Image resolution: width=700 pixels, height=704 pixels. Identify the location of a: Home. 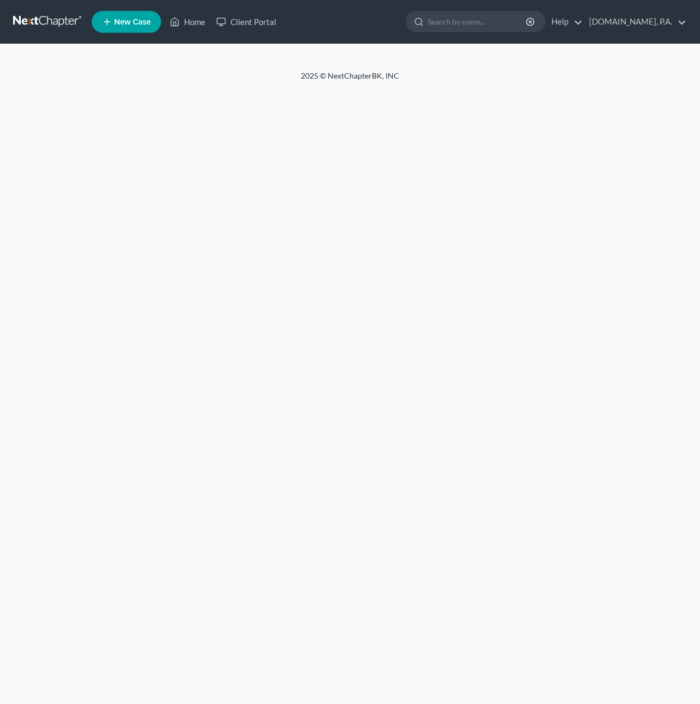
(187, 22).